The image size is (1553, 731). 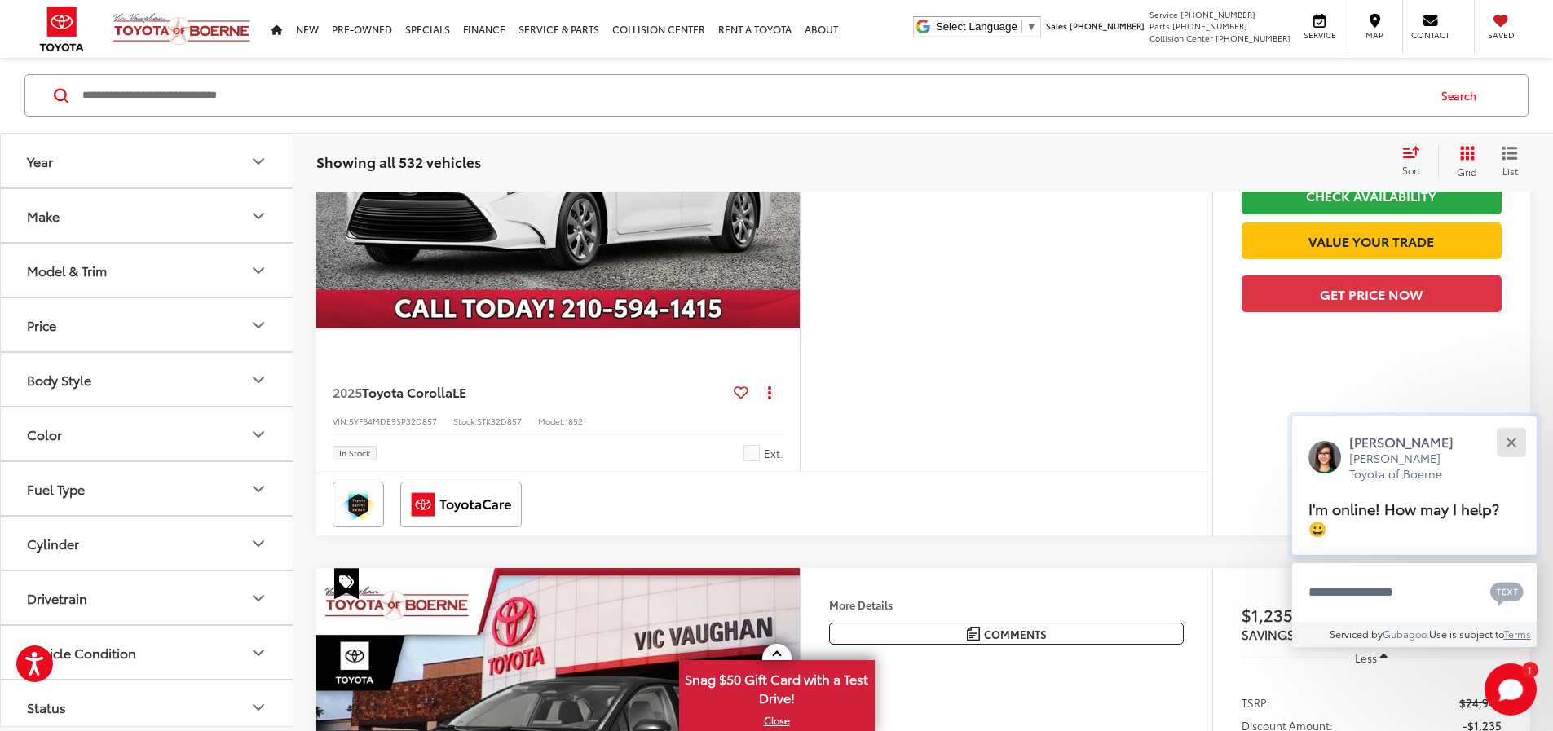 What do you see at coordinates (148, 598) in the screenshot?
I see `button: DrivetrainDrivetrain` at bounding box center [148, 598].